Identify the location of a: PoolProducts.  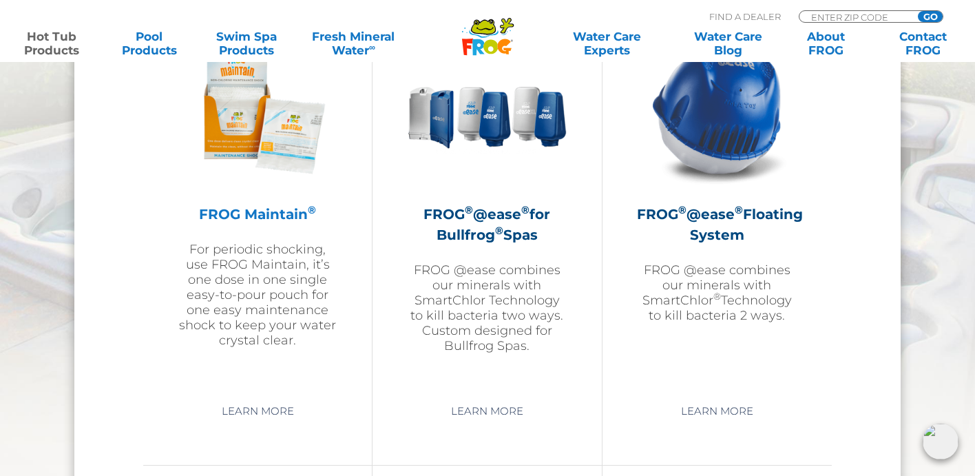
(149, 43).